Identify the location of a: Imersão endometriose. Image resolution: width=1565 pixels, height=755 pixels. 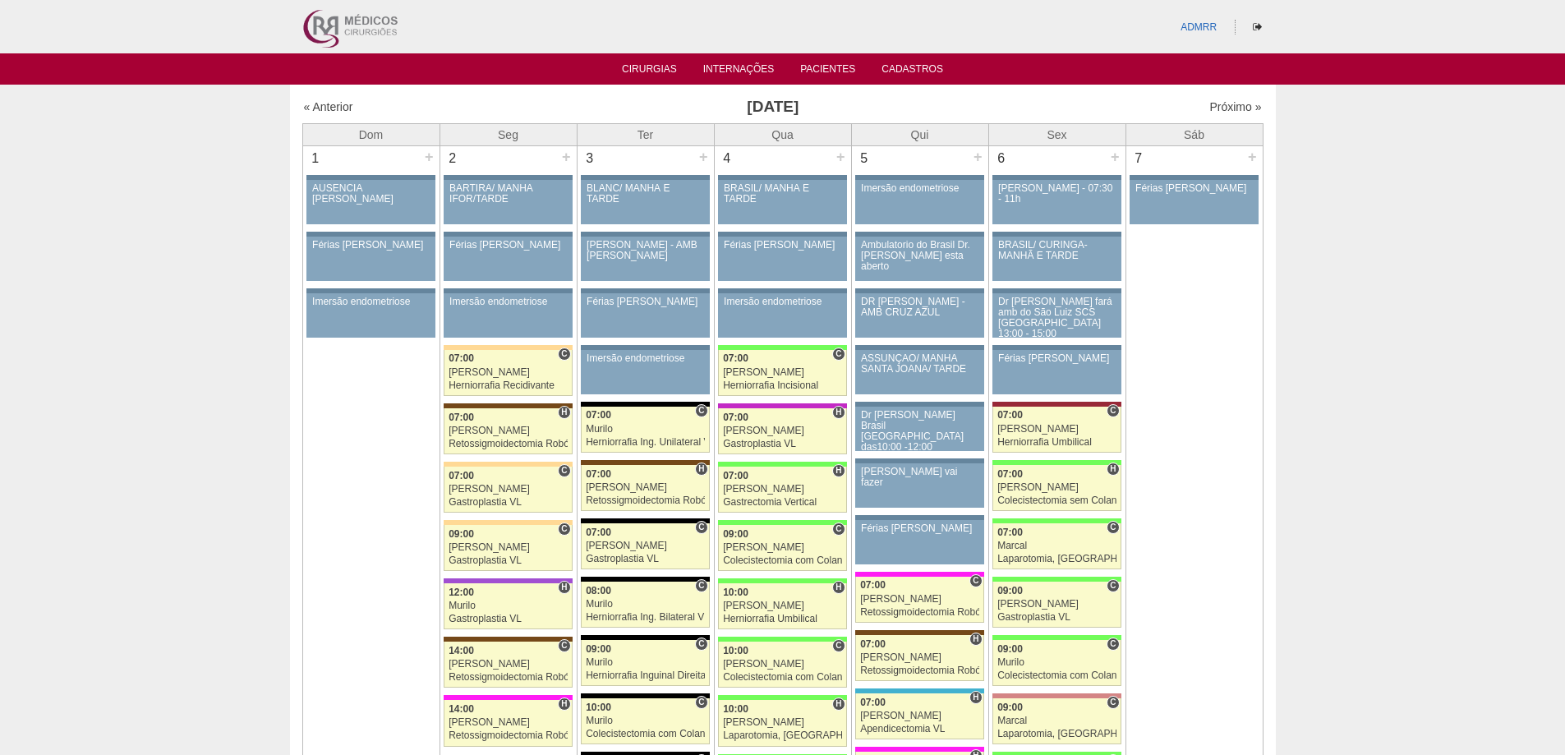
(370, 315).